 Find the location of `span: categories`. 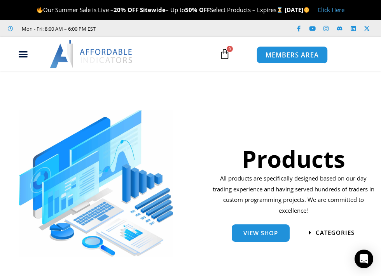

span: categories is located at coordinates (335, 233).